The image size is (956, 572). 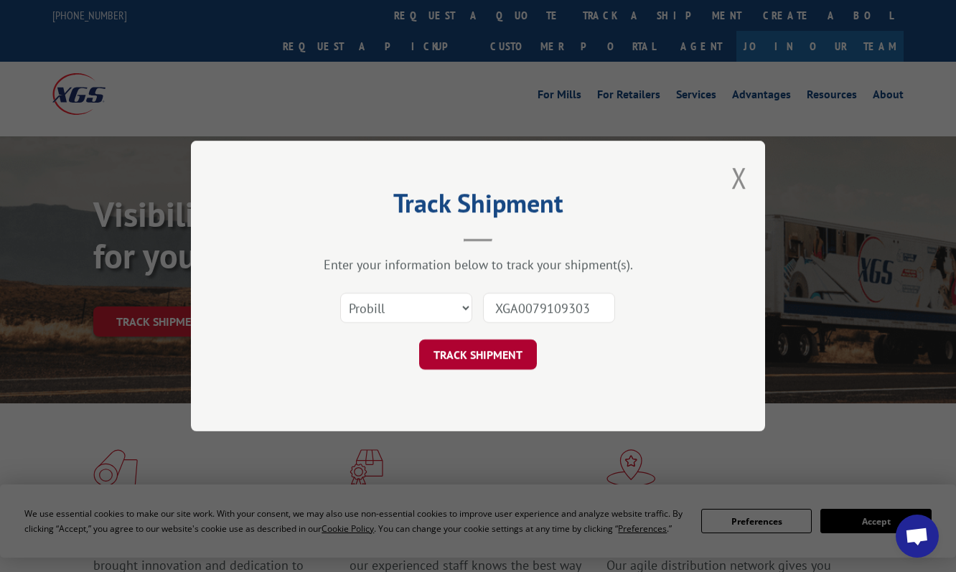 I want to click on div: Enter your information below to track your shipment(s)., so click(x=478, y=264).